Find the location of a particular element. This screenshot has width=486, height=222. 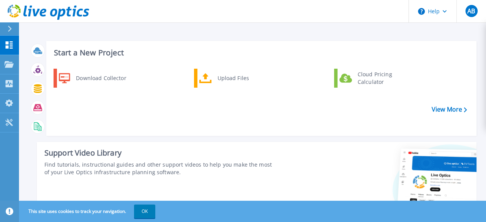

span: AB is located at coordinates (472, 11).